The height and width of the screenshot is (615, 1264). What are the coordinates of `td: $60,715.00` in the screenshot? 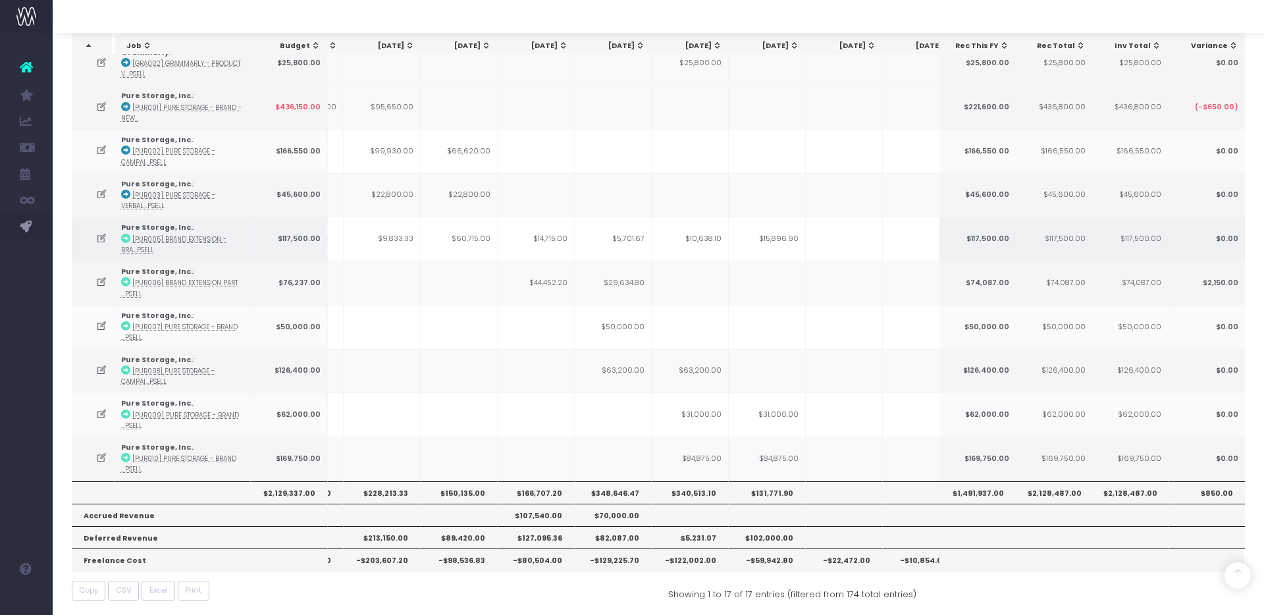 It's located at (459, 238).